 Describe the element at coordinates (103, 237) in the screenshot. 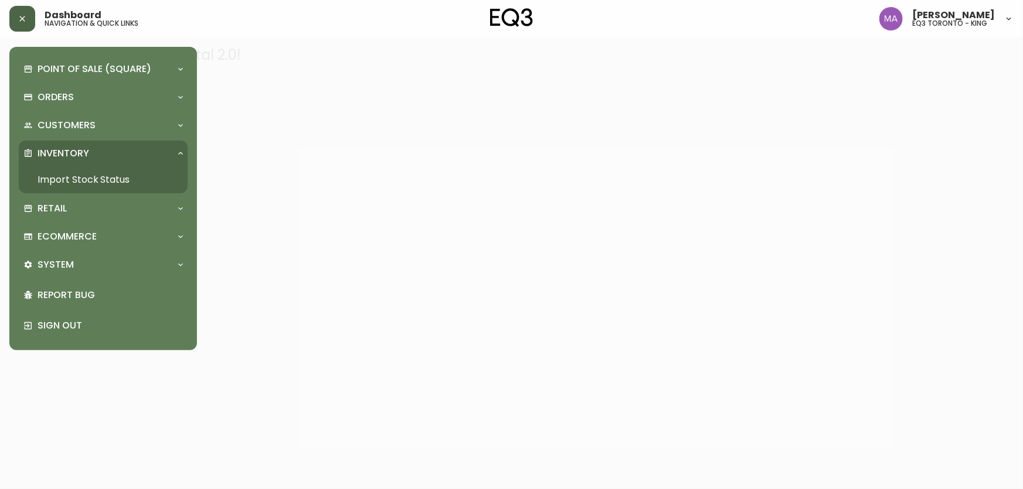

I see `div: Ecommerce` at that location.